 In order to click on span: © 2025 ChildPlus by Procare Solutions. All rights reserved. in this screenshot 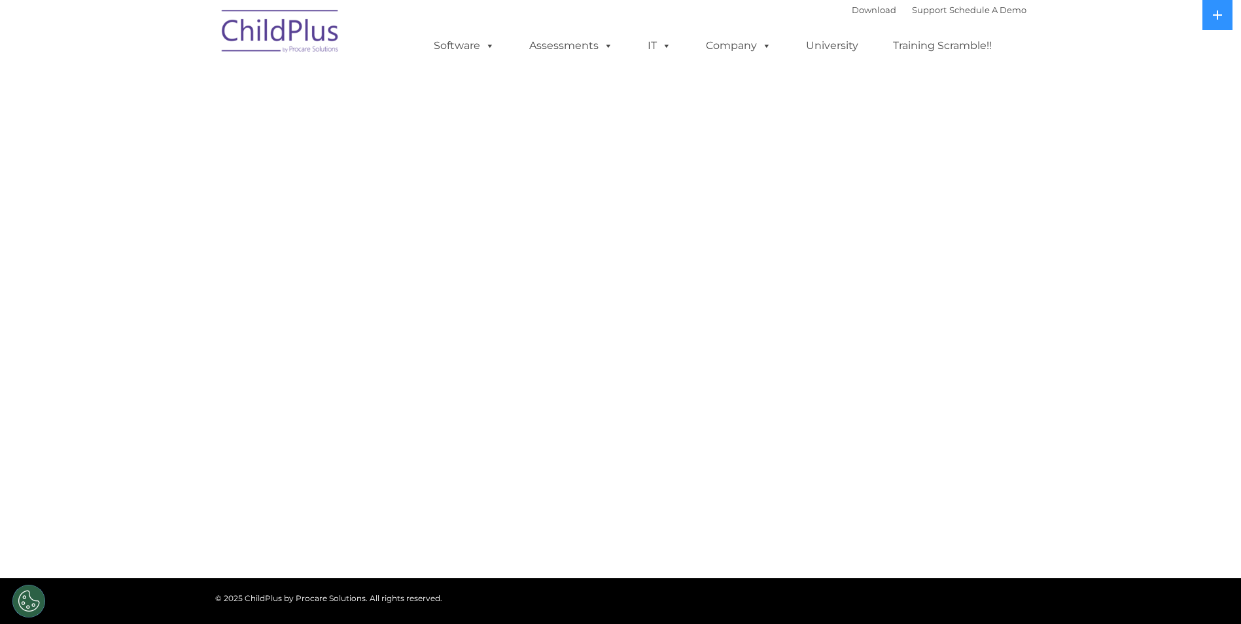, I will do `click(328, 598)`.